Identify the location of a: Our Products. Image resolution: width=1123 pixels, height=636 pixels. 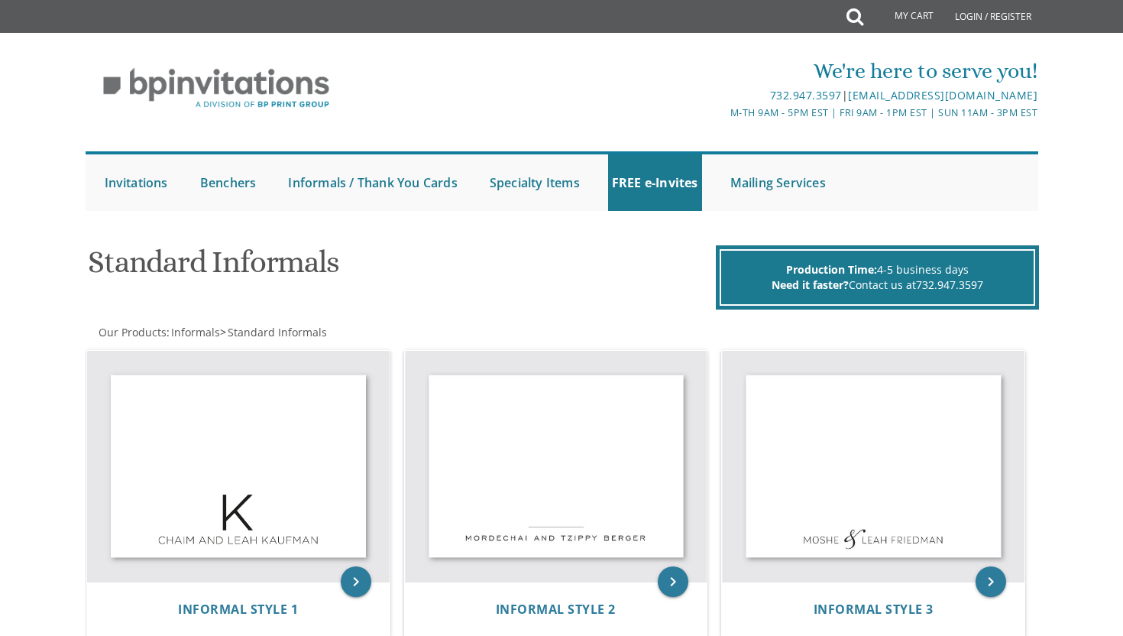
(131, 332).